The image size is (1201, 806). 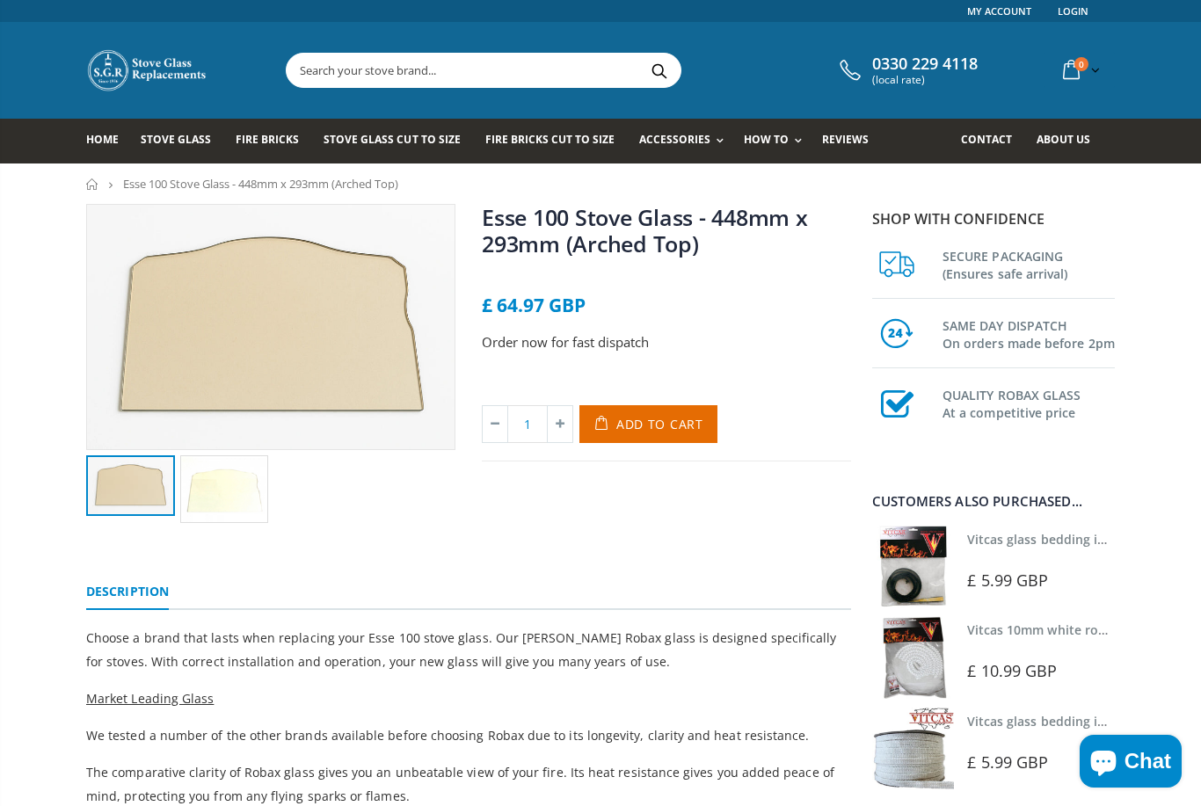 What do you see at coordinates (391, 139) in the screenshot?
I see `span: Stove Glass Cut To Size` at bounding box center [391, 139].